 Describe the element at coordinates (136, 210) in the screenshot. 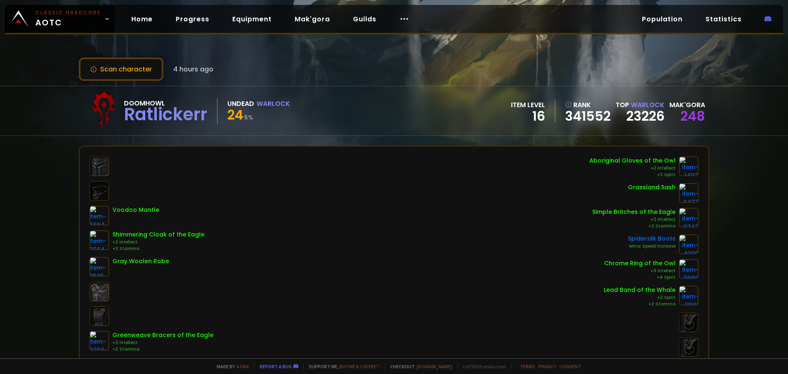

I see `div: Voodoo Mantle` at that location.